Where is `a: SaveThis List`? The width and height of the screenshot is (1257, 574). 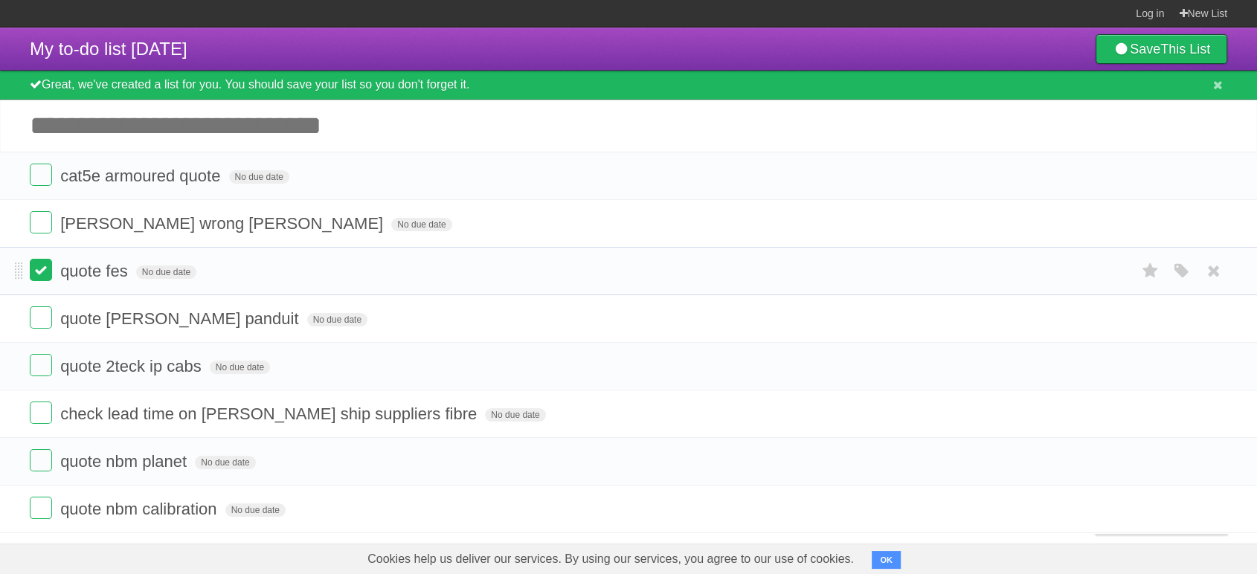 a: SaveThis List is located at coordinates (1161, 49).